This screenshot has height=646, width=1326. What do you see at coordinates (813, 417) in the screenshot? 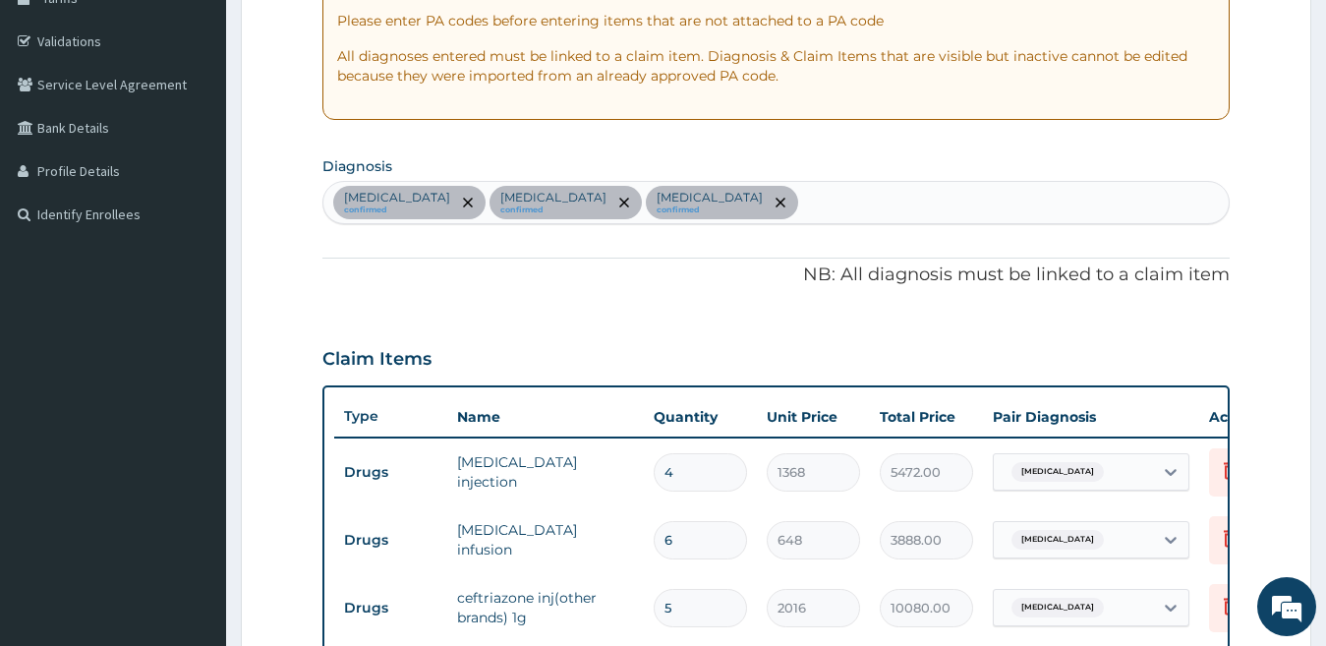
I see `th: Unit Price` at bounding box center [813, 417].